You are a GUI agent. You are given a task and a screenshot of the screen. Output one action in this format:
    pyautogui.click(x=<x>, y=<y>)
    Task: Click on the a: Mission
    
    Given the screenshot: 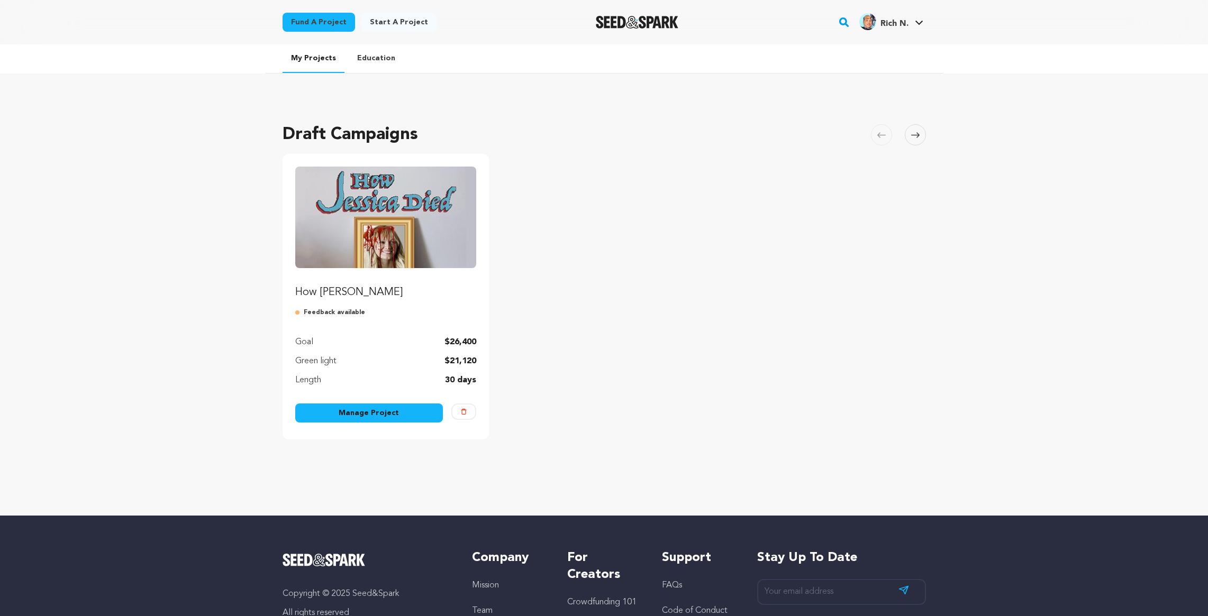 What is the action you would take?
    pyautogui.click(x=485, y=586)
    